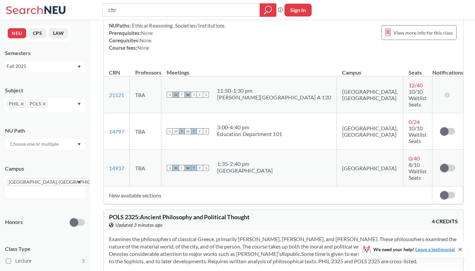  Describe the element at coordinates (250, 127) in the screenshot. I see `div: 3:00 - 4:40 pm` at that location.